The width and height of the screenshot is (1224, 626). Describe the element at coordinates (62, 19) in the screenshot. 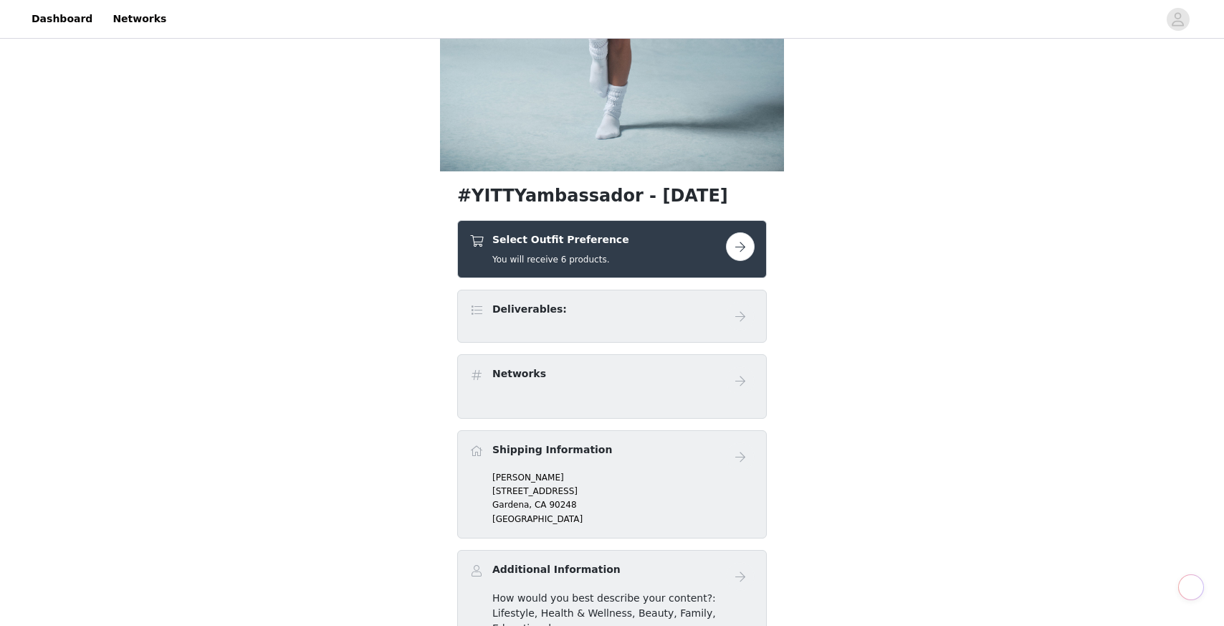

I see `a: Dashboard` at that location.